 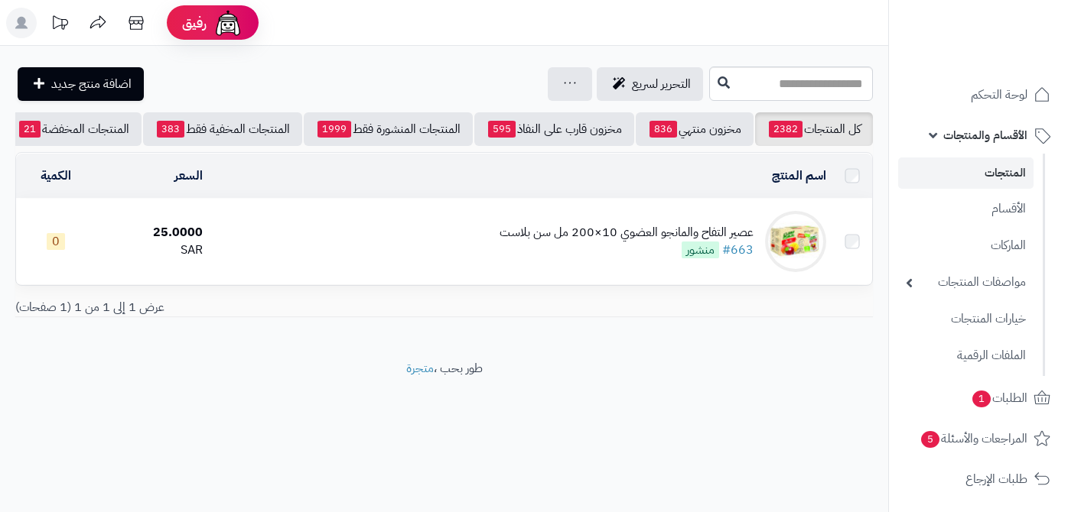 I want to click on span: الأقسام والمنتجات, so click(x=985, y=135).